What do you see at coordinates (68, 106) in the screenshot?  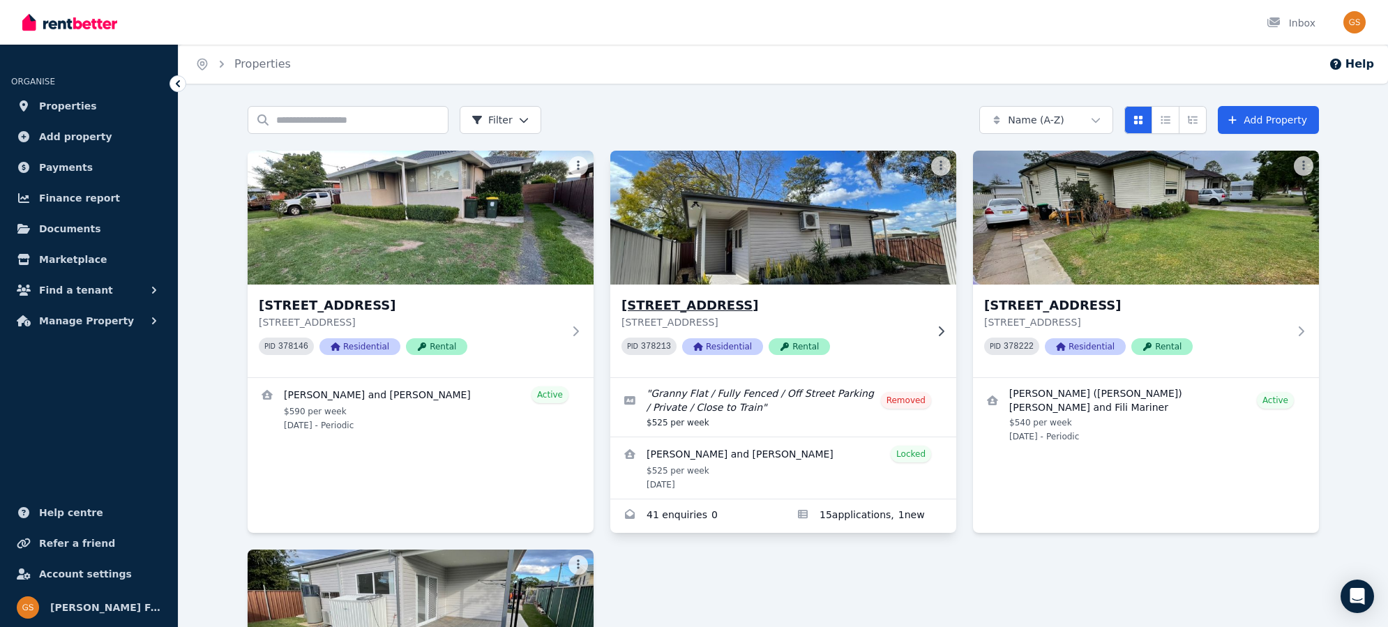 I see `span: Properties` at bounding box center [68, 106].